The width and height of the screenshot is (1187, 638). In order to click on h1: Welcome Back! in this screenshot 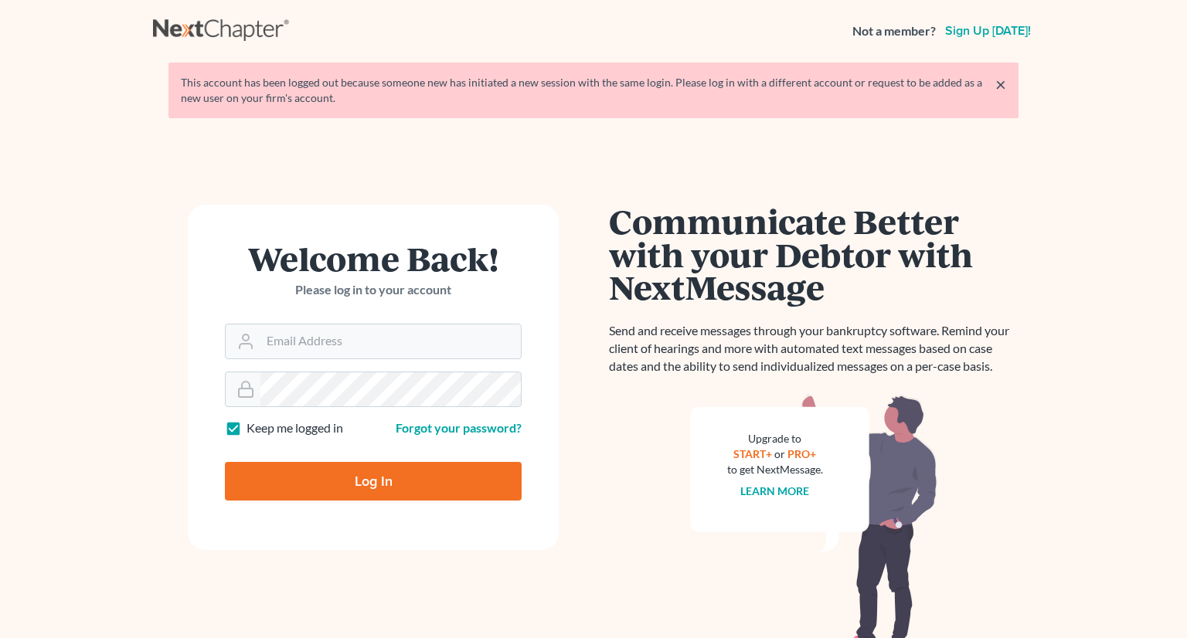, I will do `click(373, 258)`.